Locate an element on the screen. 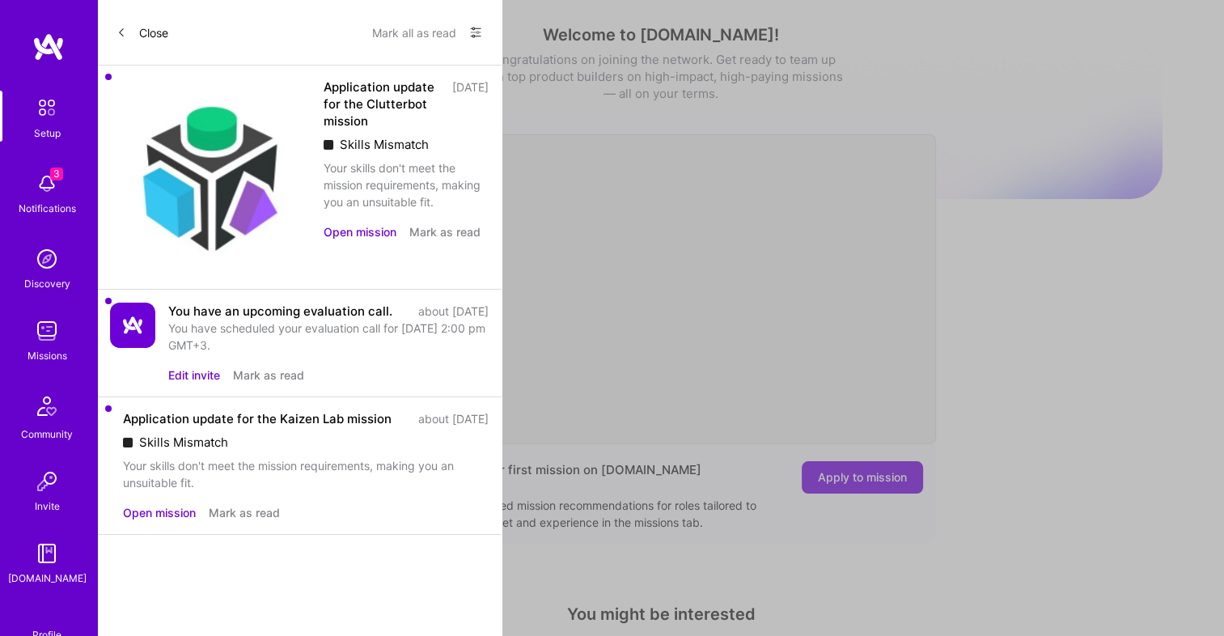 The width and height of the screenshot is (1224, 636). div: Setup is located at coordinates (47, 133).